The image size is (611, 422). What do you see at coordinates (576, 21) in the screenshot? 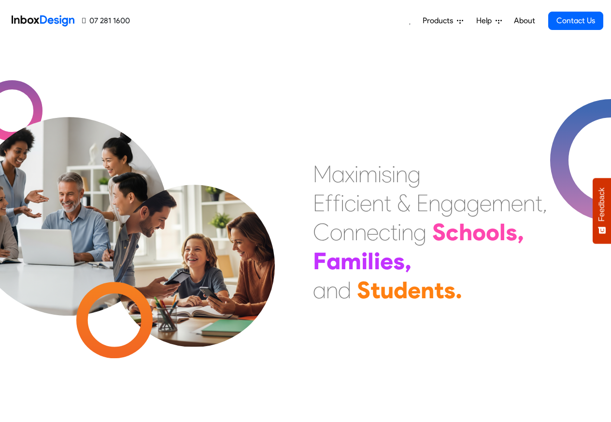
I see `a: Contact Us` at bounding box center [576, 21].